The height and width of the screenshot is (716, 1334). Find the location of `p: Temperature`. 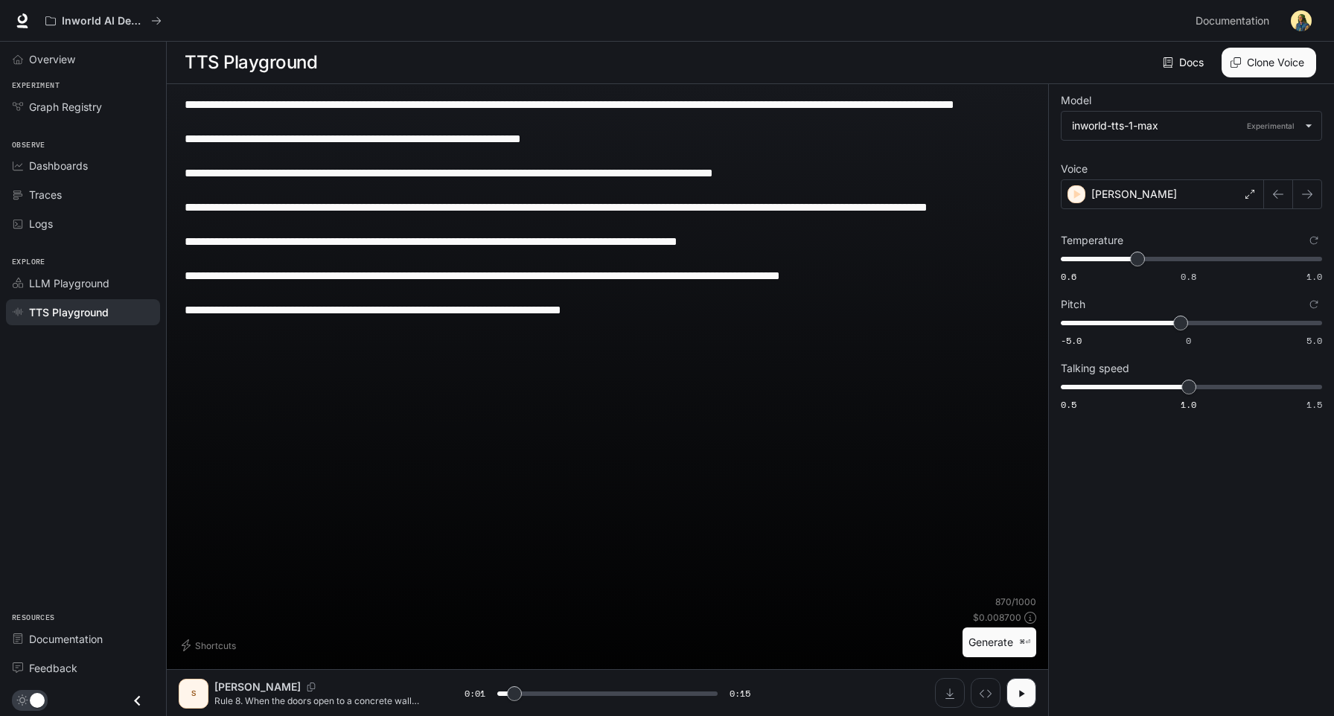

p: Temperature is located at coordinates (1092, 240).